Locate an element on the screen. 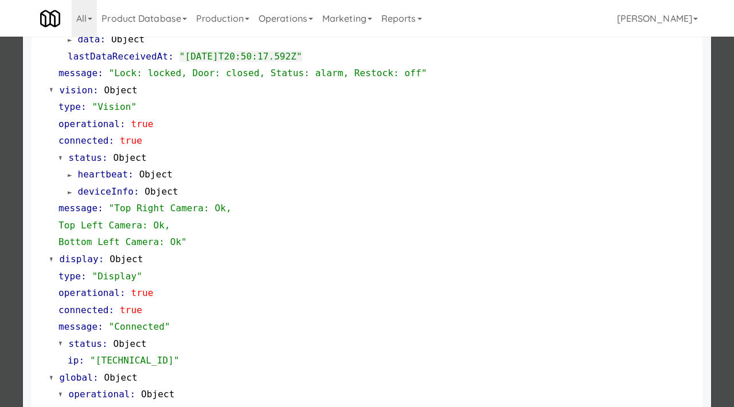 The width and height of the screenshot is (734, 407). span: global is located at coordinates (76, 378).